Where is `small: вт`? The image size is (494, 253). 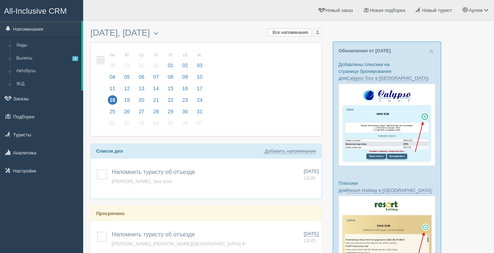 small: вт is located at coordinates (127, 55).